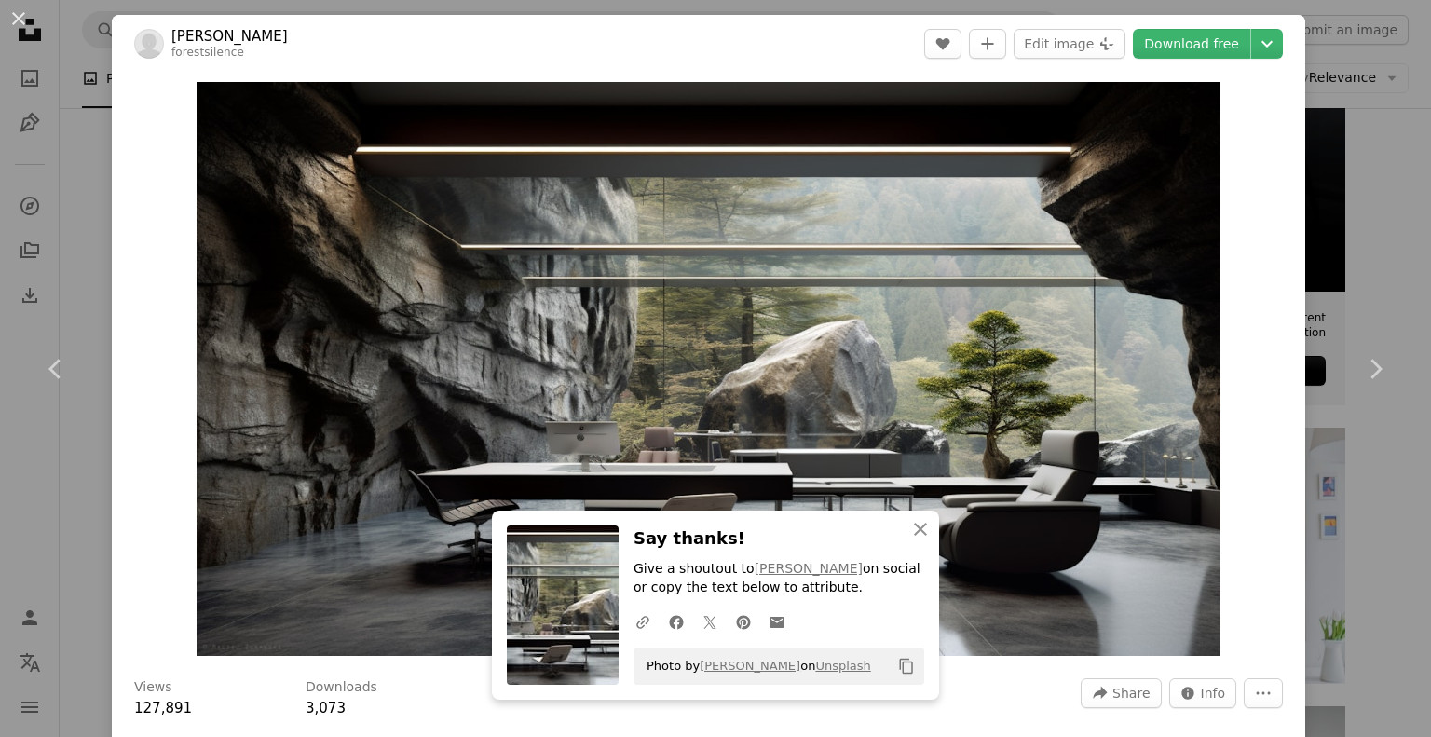  What do you see at coordinates (149, 44) in the screenshot?
I see `img: Go to Maciej Zurawski's profile` at bounding box center [149, 44].